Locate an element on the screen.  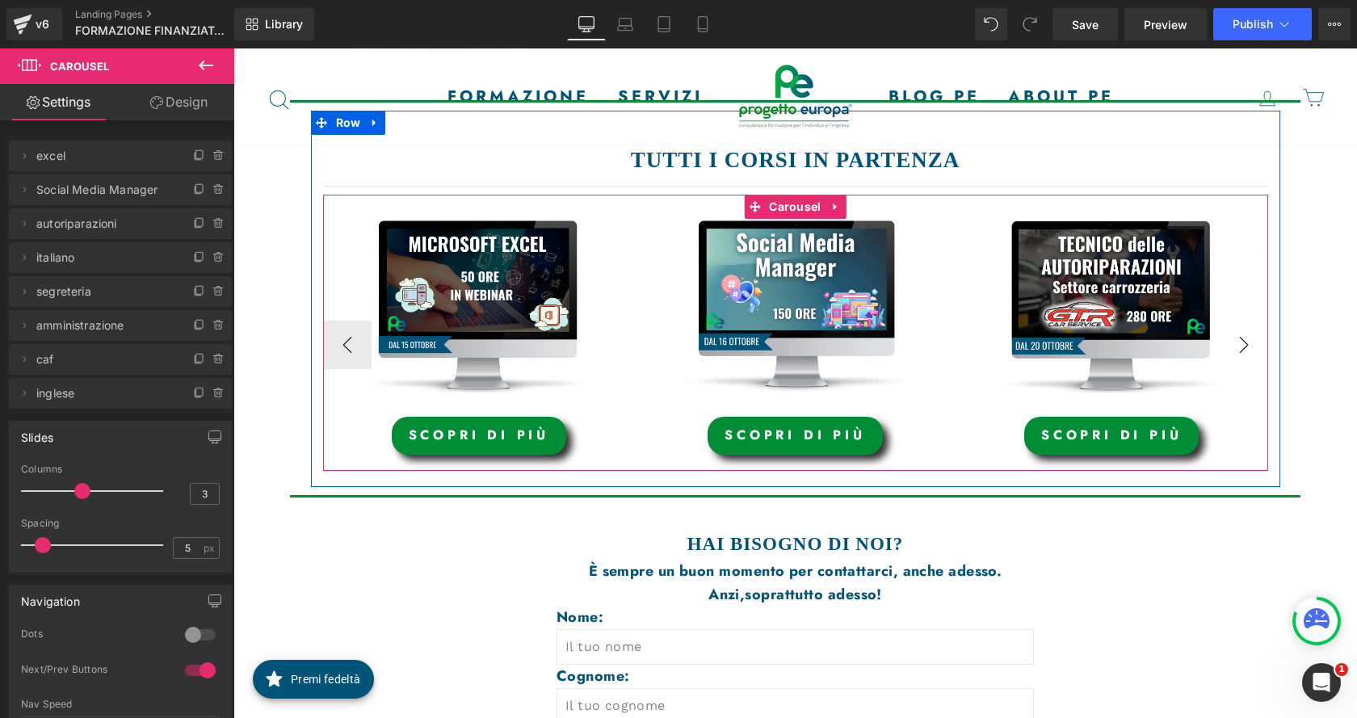
div: v6 is located at coordinates (42, 24).